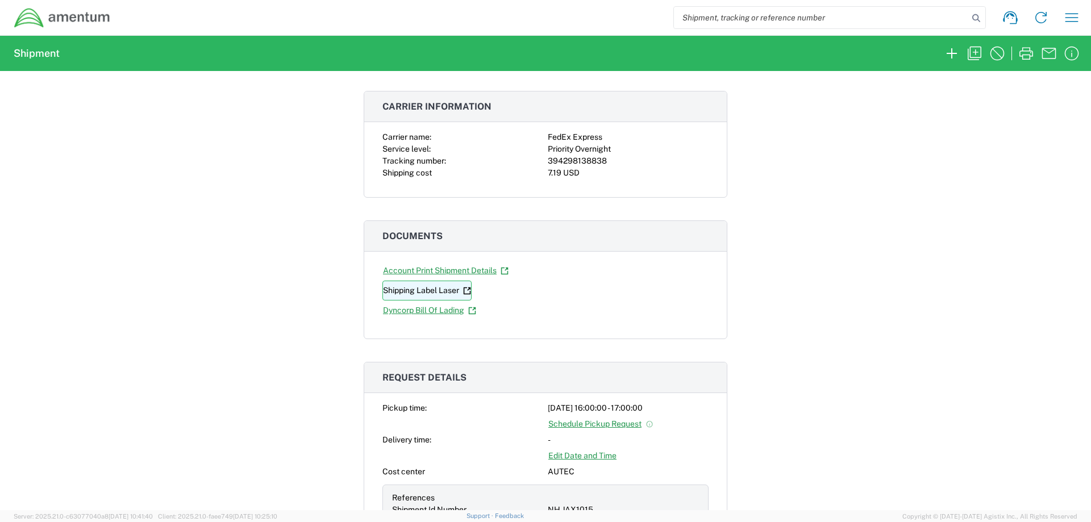 This screenshot has height=522, width=1091. Describe the element at coordinates (405, 408) in the screenshot. I see `span: Pickup time:` at that location.